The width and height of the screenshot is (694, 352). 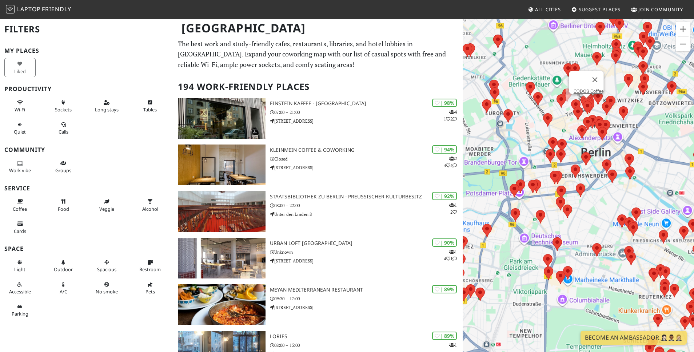 I want to click on button: Outdoor, so click(x=63, y=266).